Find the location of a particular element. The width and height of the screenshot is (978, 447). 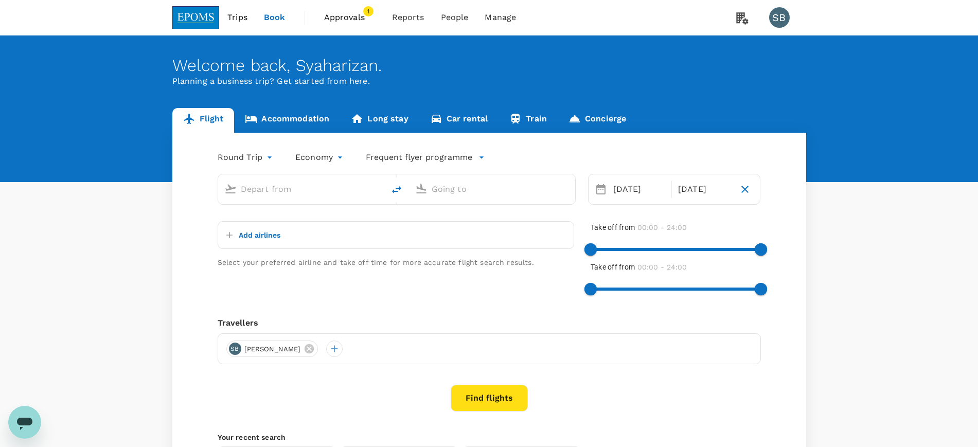

span: Approvals is located at coordinates (350, 17).